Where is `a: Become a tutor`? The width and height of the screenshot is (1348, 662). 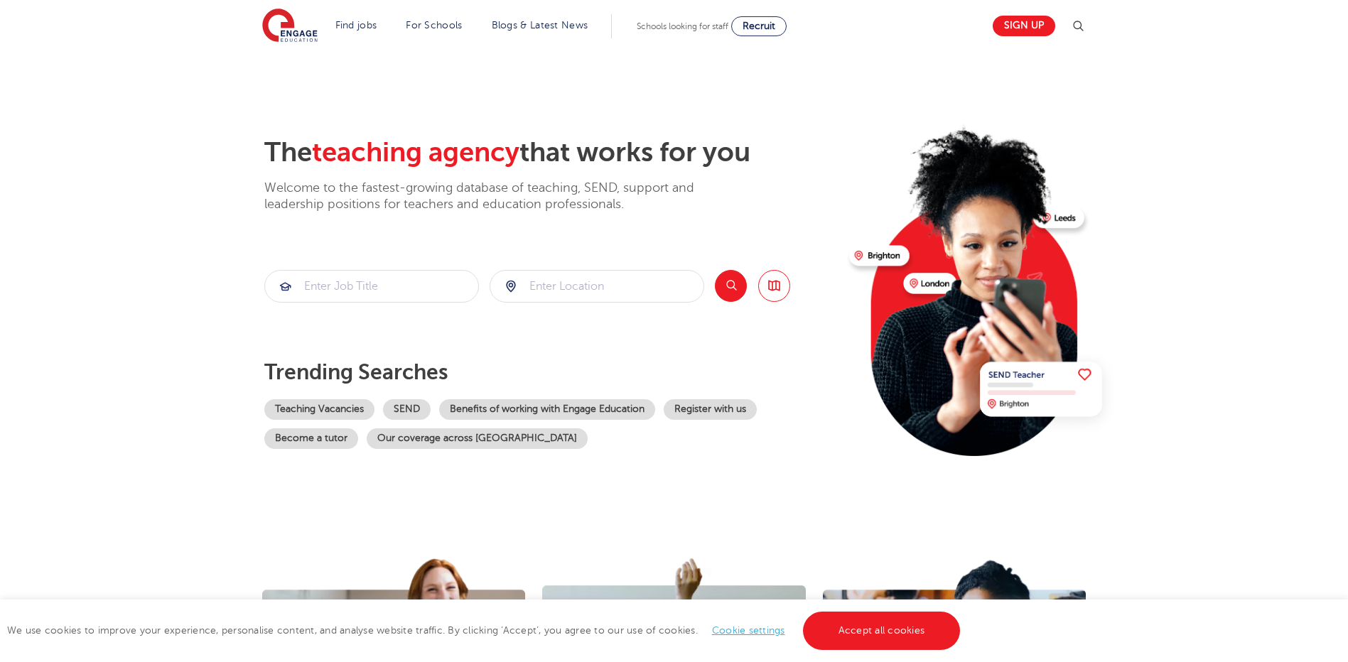
a: Become a tutor is located at coordinates (311, 438).